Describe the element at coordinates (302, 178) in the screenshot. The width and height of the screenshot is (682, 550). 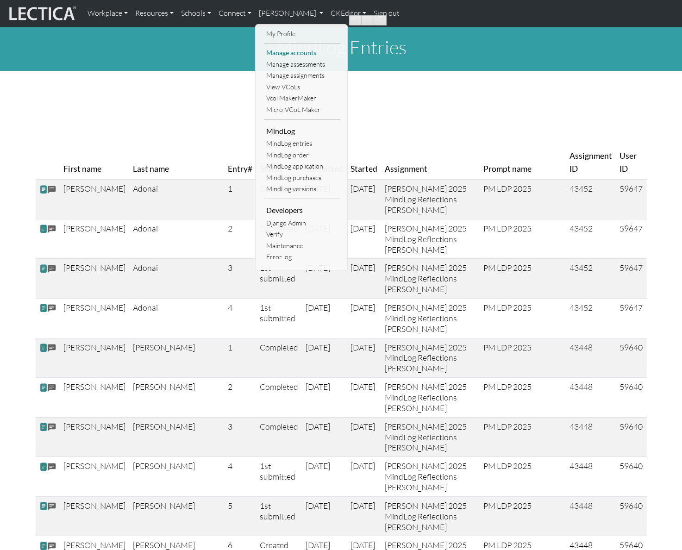
I see `a: MindLog purchases` at that location.